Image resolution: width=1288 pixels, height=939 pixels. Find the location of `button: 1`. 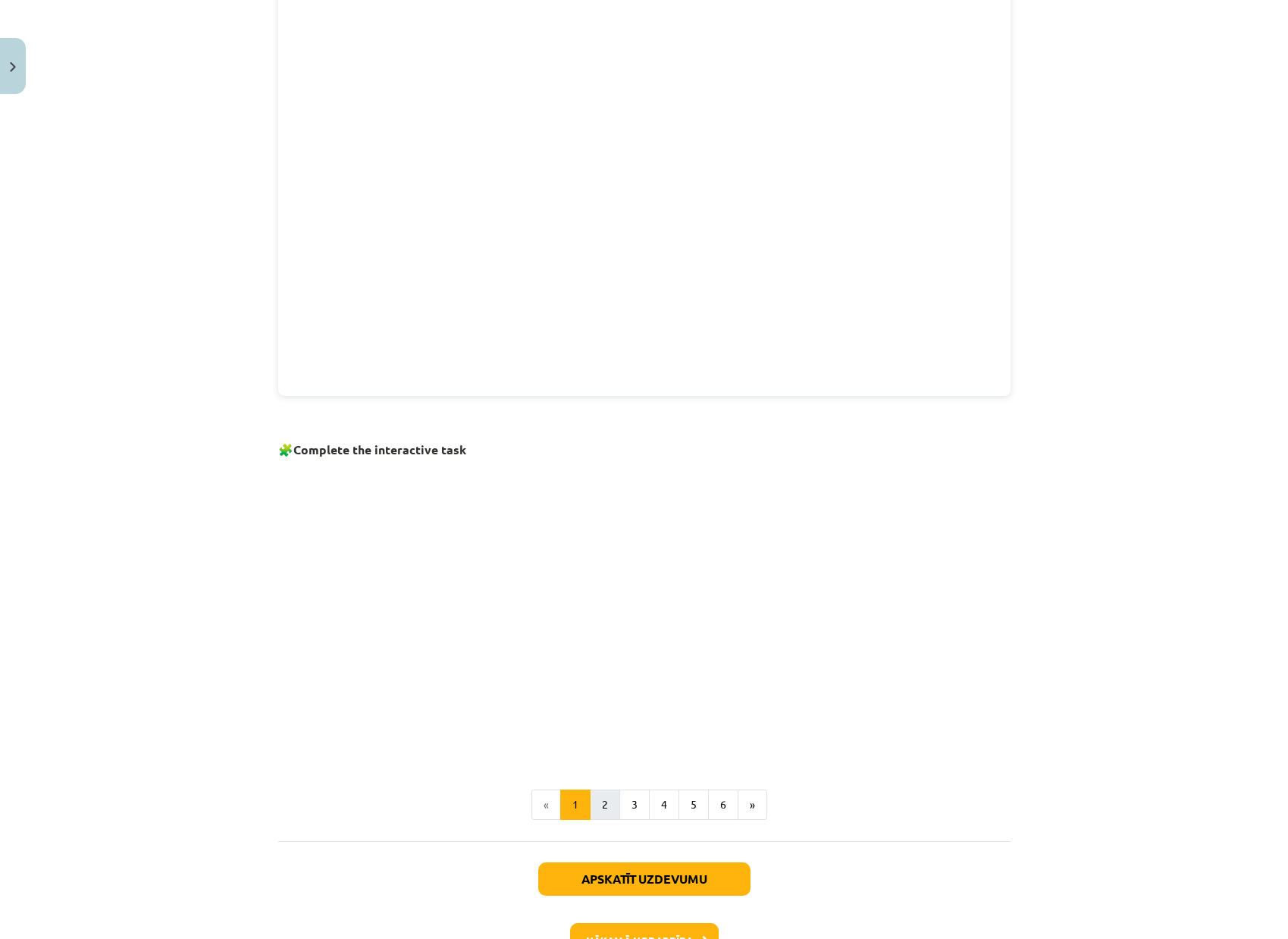

button: 1 is located at coordinates (576, 804).